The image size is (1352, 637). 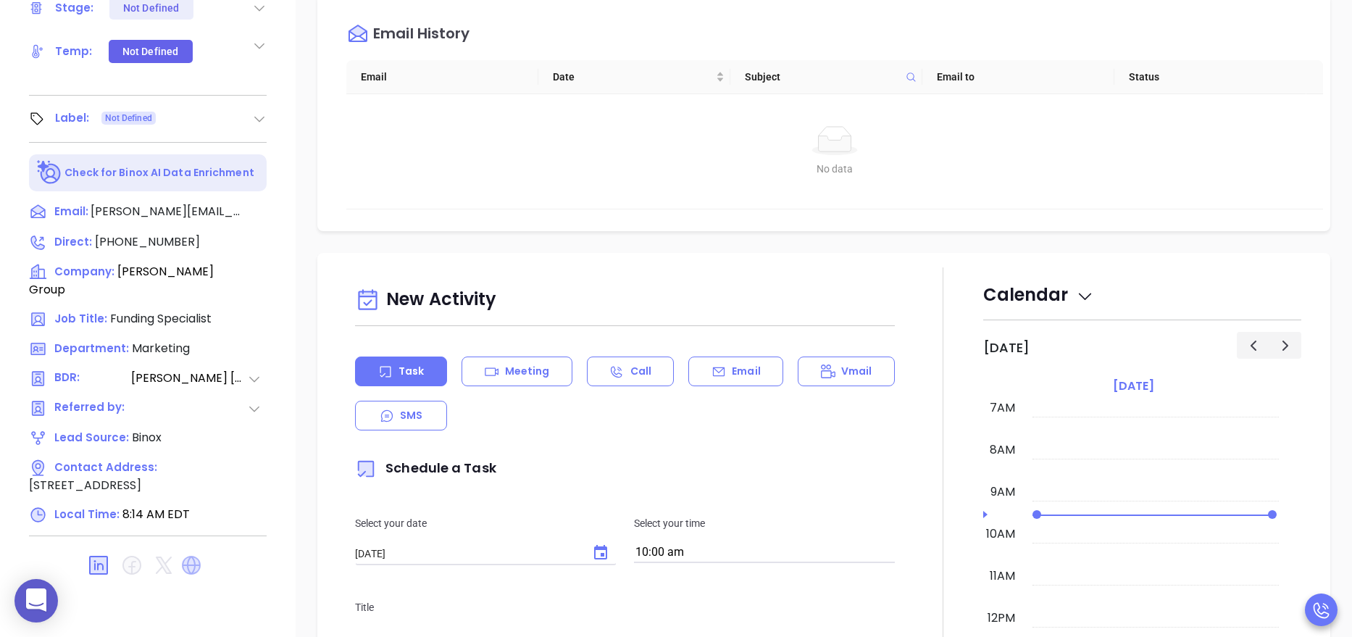 What do you see at coordinates (527, 371) in the screenshot?
I see `p: Meeting` at bounding box center [527, 371].